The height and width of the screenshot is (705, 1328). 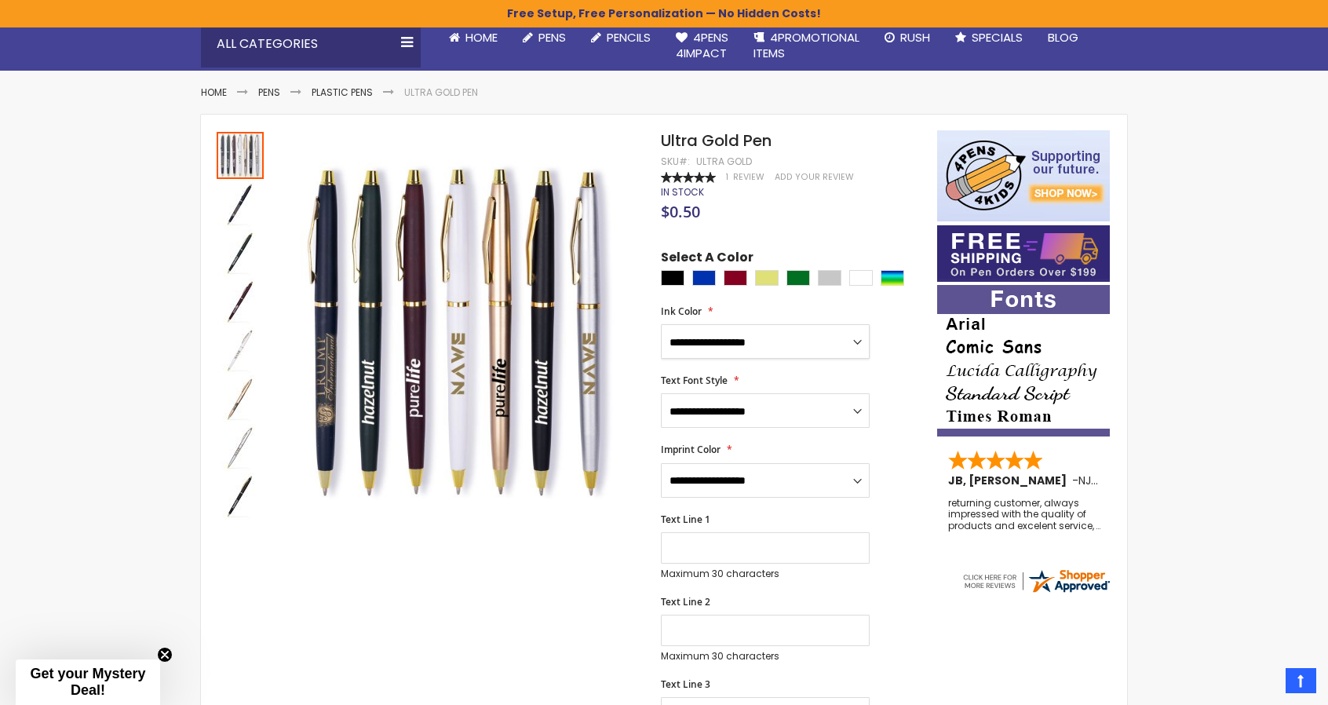 What do you see at coordinates (702, 45) in the screenshot?
I see `span: 4Pens 4impact` at bounding box center [702, 45].